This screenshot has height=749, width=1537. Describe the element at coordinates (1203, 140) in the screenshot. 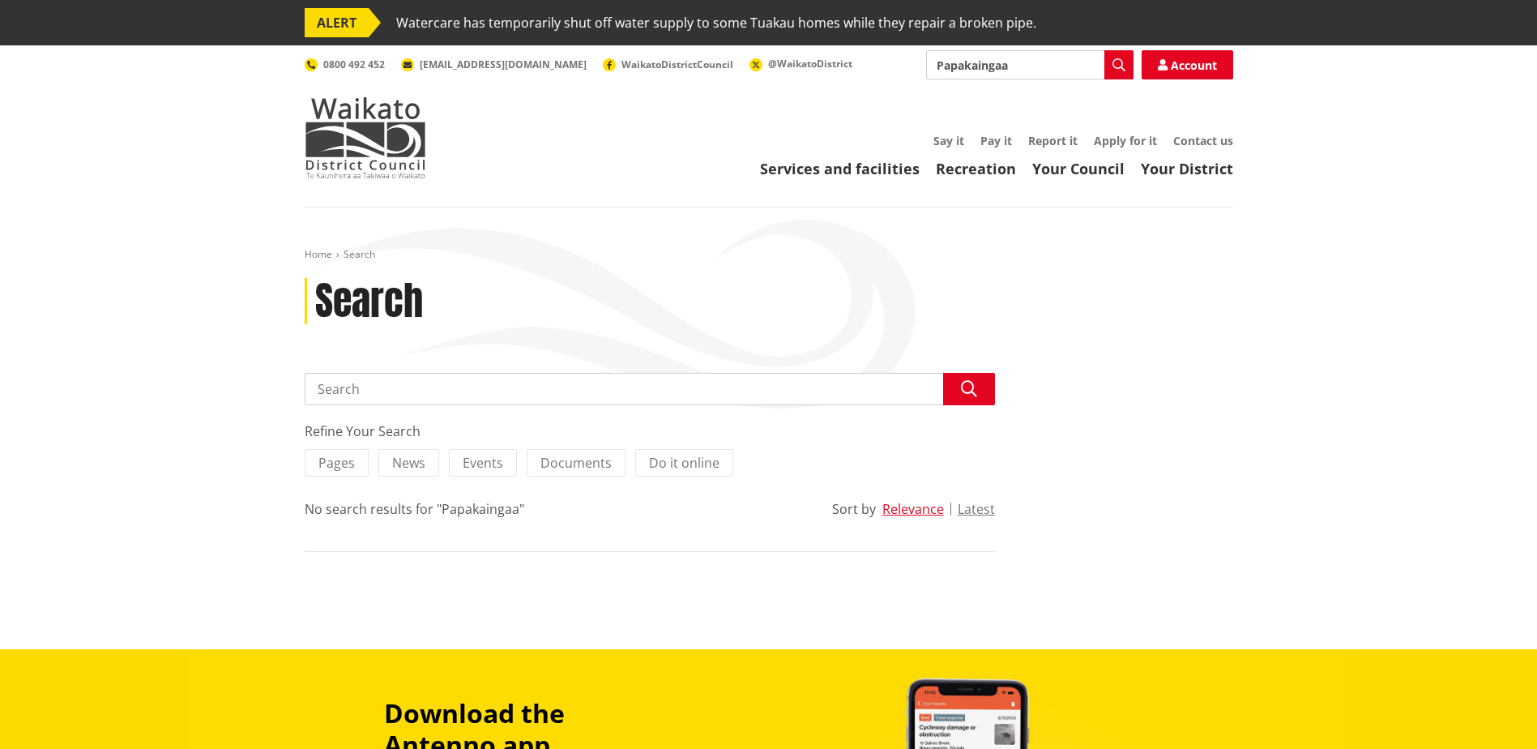

I see `a: Contact us` at that location.